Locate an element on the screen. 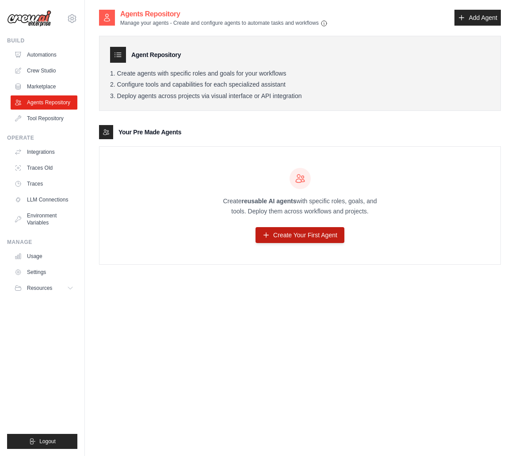  a: Usage is located at coordinates (44, 256).